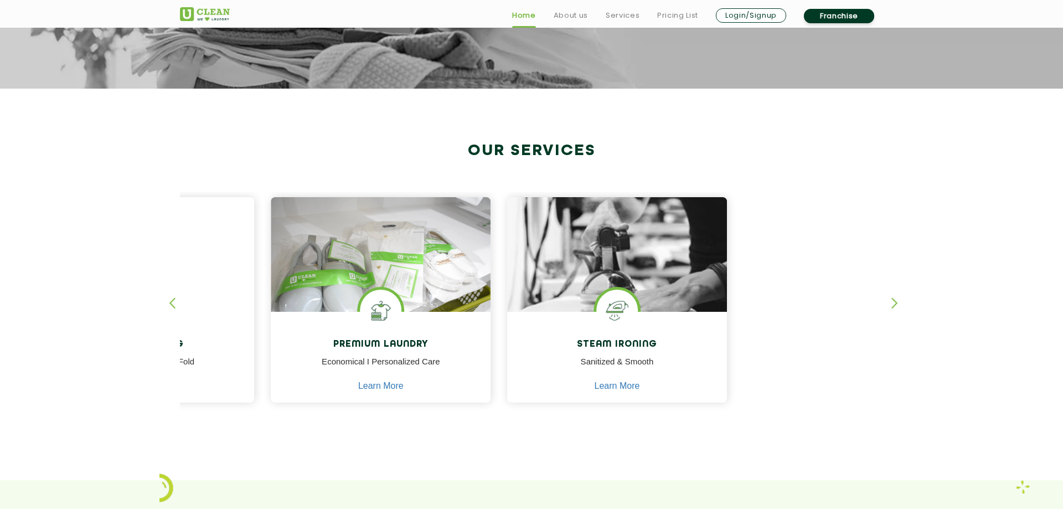  Describe the element at coordinates (622, 16) in the screenshot. I see `a: Services` at that location.